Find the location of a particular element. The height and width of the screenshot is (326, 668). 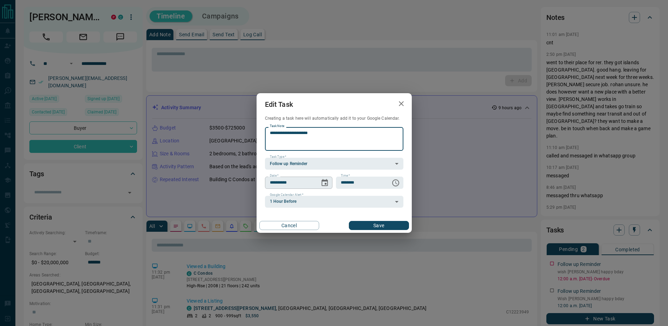

button: Cancel is located at coordinates (289, 226).